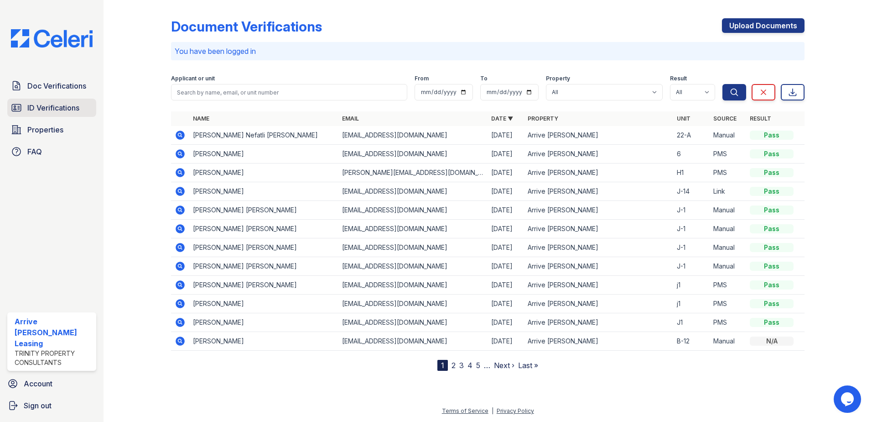 The image size is (872, 422). Describe the element at coordinates (684, 118) in the screenshot. I see `a: Unit` at that location.